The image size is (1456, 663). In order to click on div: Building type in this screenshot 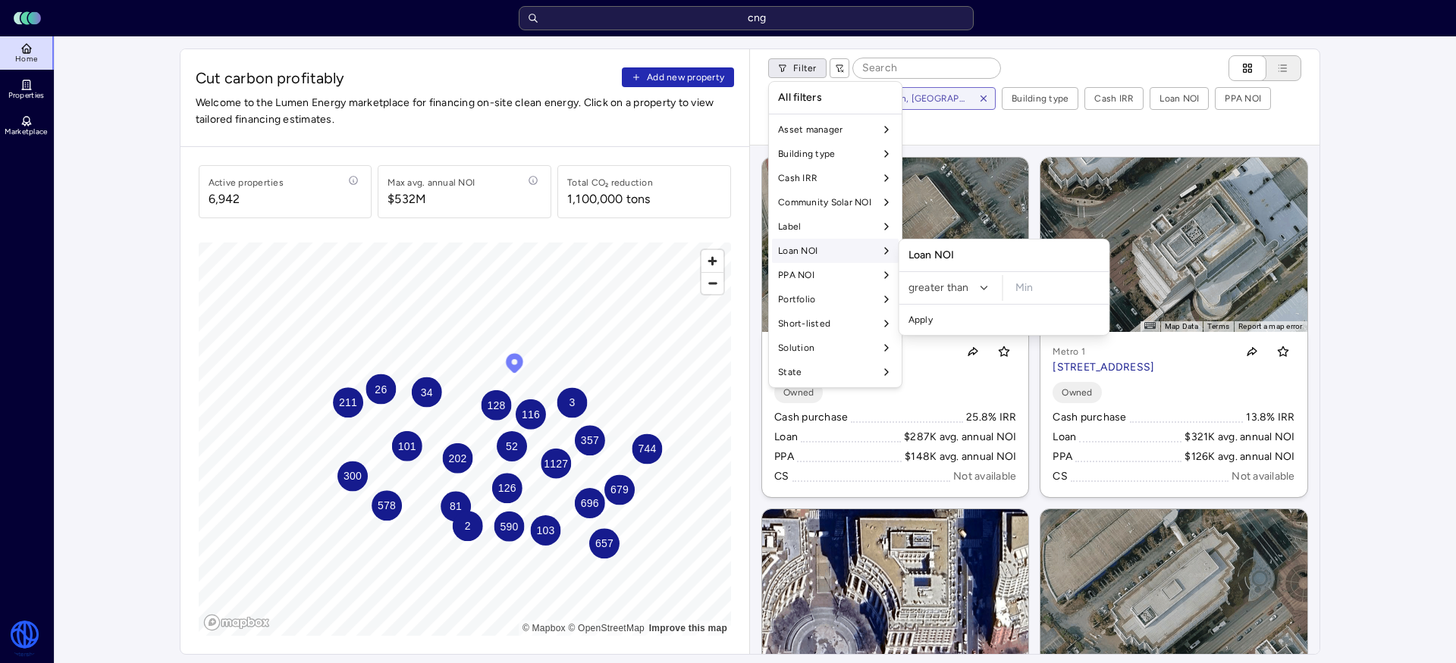, I will do `click(835, 154)`.